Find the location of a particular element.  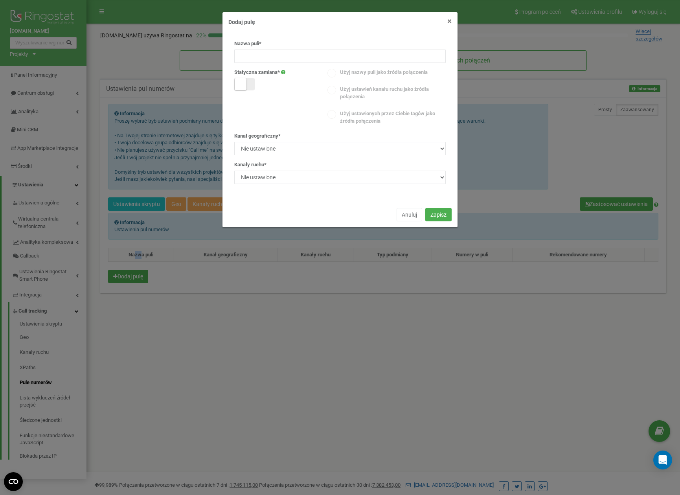

h4: Dodaj pulę is located at coordinates (340, 22).